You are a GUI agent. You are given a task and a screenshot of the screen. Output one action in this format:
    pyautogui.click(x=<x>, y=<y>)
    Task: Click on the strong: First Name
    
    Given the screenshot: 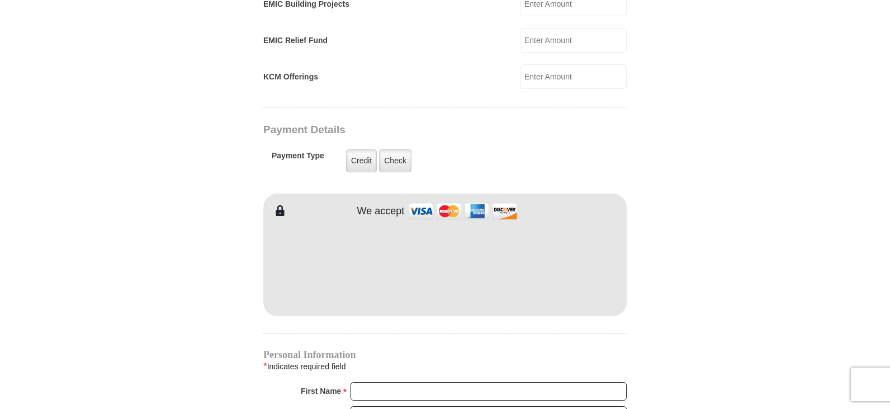 What is the action you would take?
    pyautogui.click(x=321, y=391)
    